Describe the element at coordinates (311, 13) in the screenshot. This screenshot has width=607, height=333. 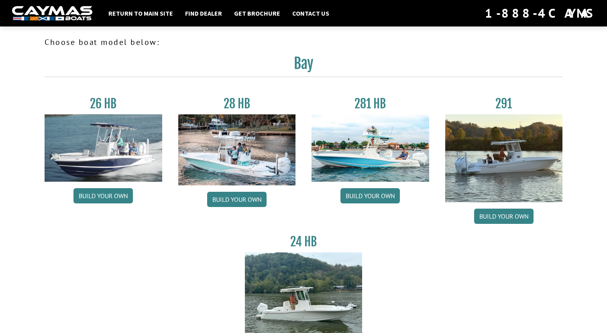
I see `a: Contact Us` at that location.